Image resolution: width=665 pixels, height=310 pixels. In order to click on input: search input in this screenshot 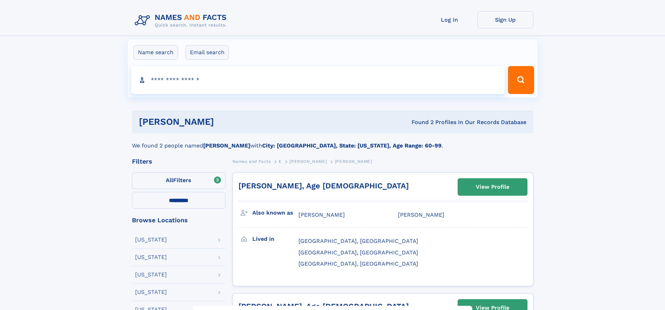, I will do `click(318, 80)`.